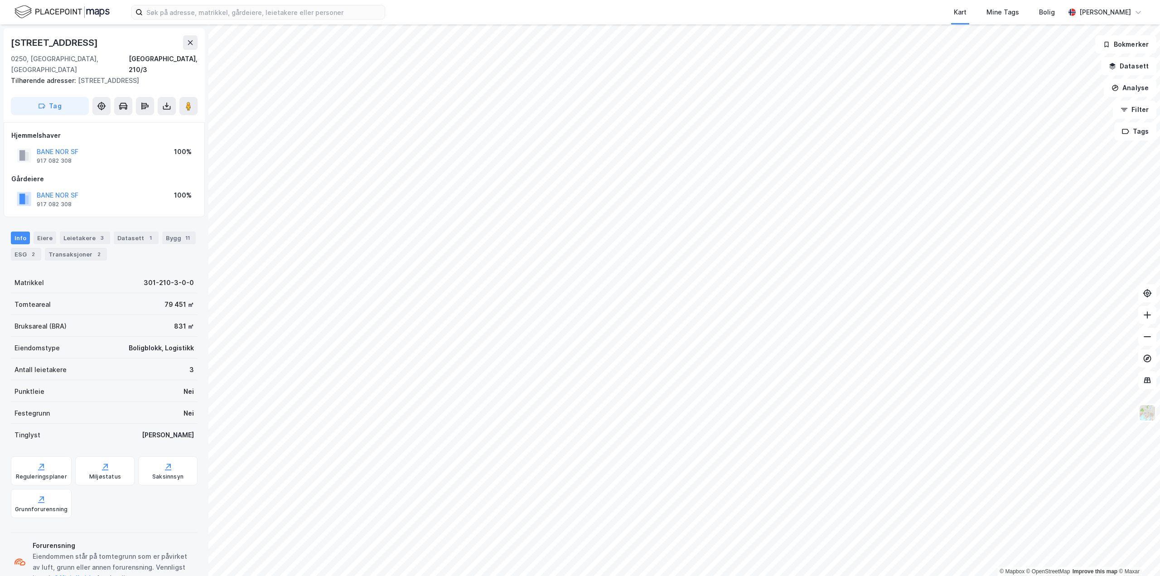  Describe the element at coordinates (20, 238) in the screenshot. I see `div: Info` at that location.